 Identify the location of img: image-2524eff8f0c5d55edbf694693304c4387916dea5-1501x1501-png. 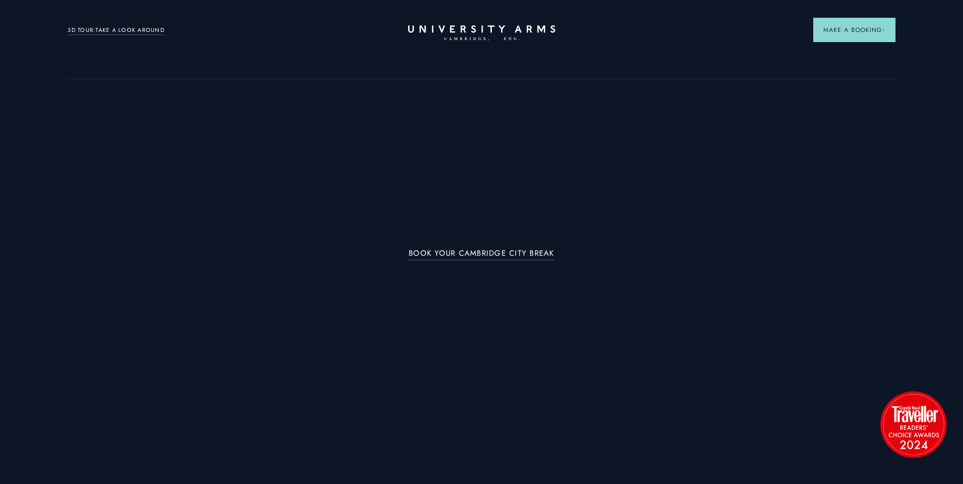
(914, 425).